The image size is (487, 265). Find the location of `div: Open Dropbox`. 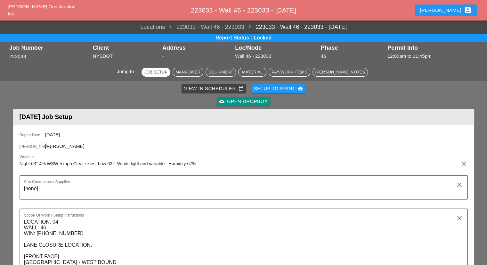

div: Open Dropbox is located at coordinates (243, 101).